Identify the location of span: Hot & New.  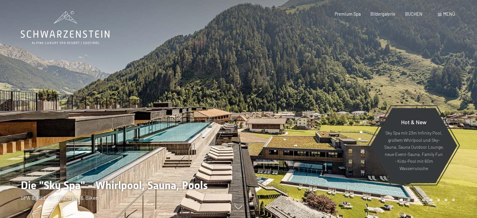
(413, 122).